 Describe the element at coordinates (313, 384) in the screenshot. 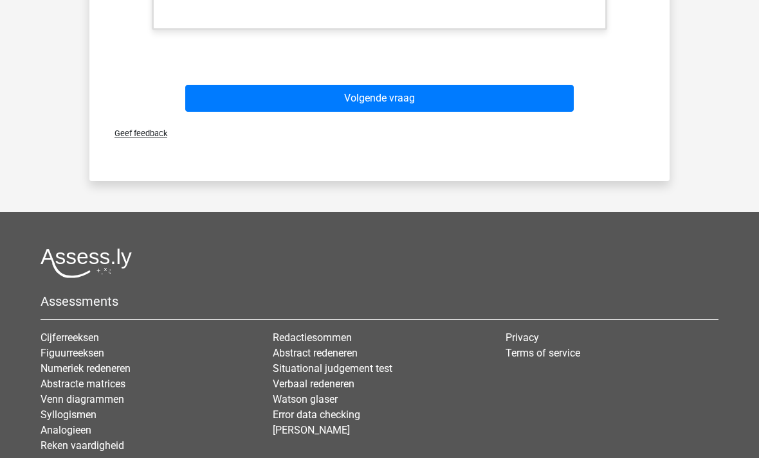

I see `a: Verbaal redeneren` at that location.